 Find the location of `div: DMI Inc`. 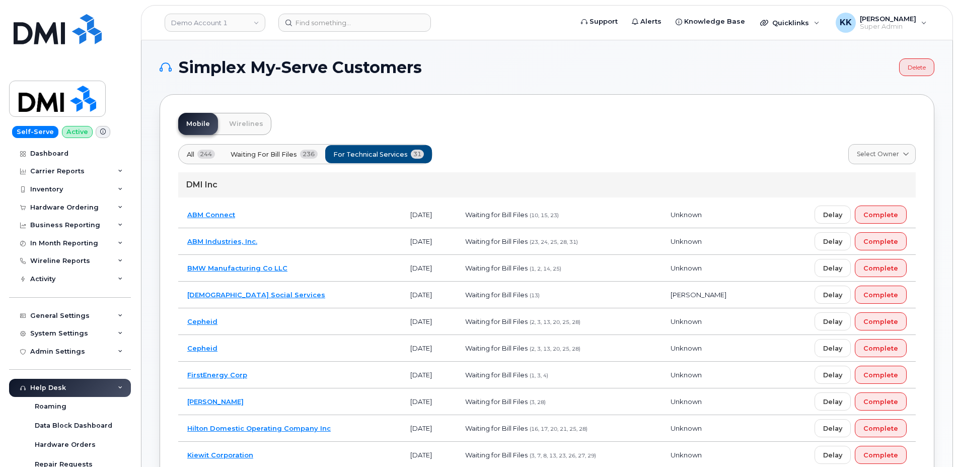

div: DMI Inc is located at coordinates (547, 185).